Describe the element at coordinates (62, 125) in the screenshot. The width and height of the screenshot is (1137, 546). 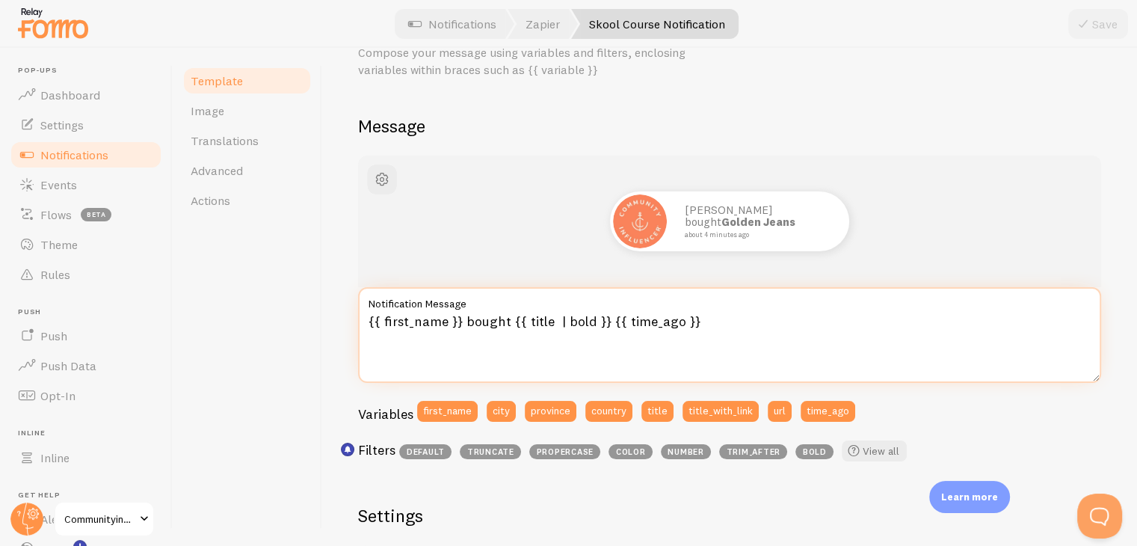
I see `span: Settings` at that location.